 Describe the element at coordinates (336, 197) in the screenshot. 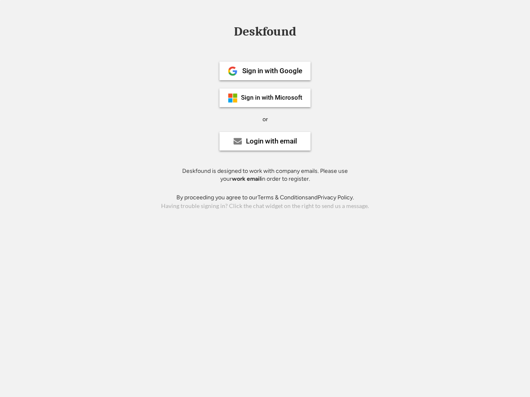

I see `a: Privacy Policy.` at that location.